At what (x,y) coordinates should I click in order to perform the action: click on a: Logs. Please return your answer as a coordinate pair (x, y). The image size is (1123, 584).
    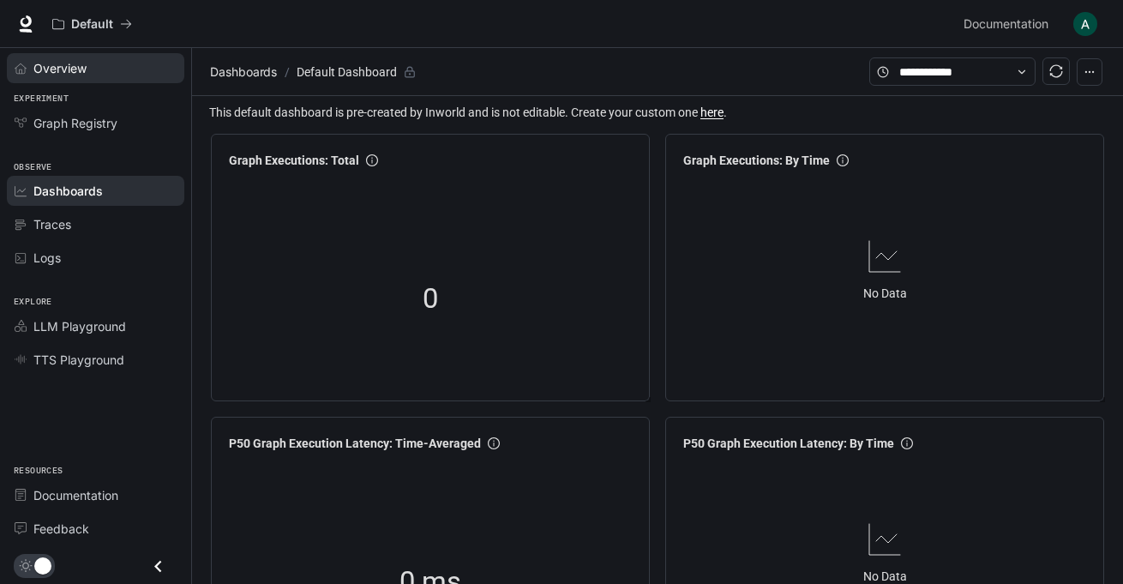
    Looking at the image, I should click on (95, 257).